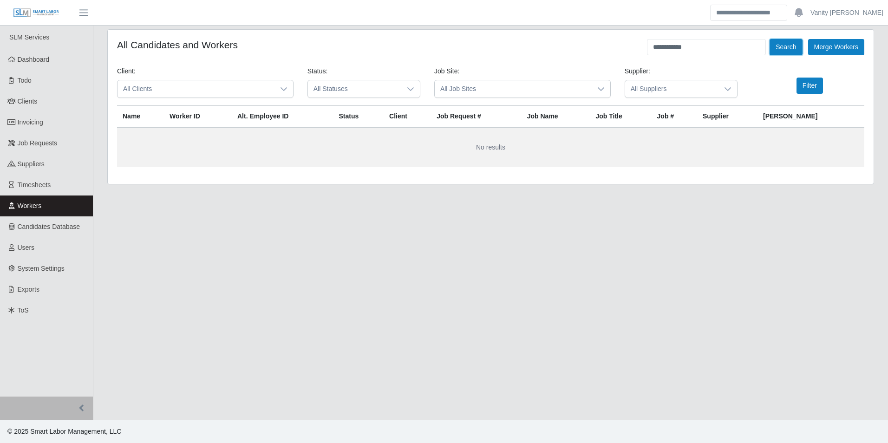 This screenshot has height=443, width=888. I want to click on span: Suppliers, so click(31, 164).